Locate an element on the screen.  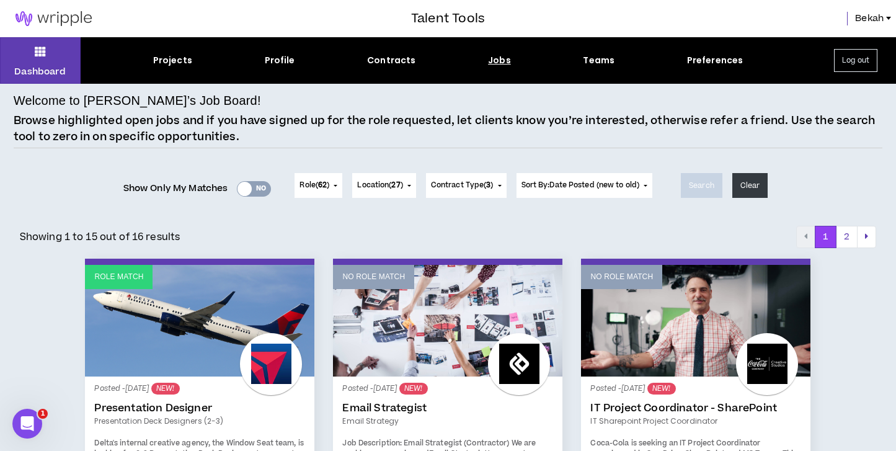
button: 2 is located at coordinates (847, 237).